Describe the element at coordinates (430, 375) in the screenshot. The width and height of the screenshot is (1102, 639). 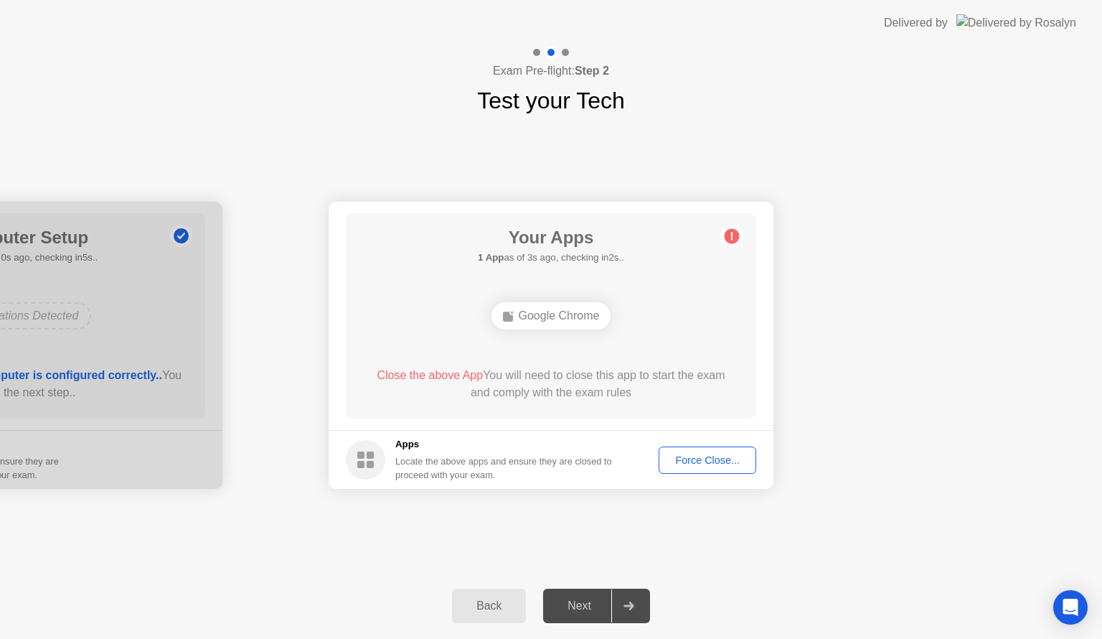
I see `span: Close the above App` at that location.